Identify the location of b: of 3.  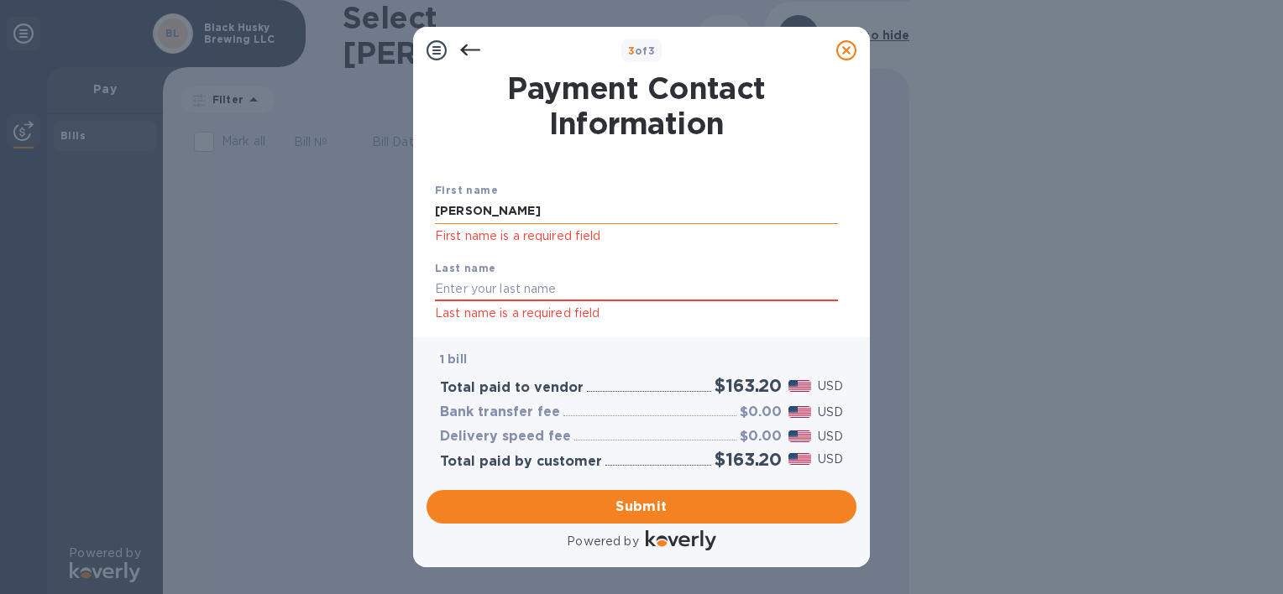
(641, 50).